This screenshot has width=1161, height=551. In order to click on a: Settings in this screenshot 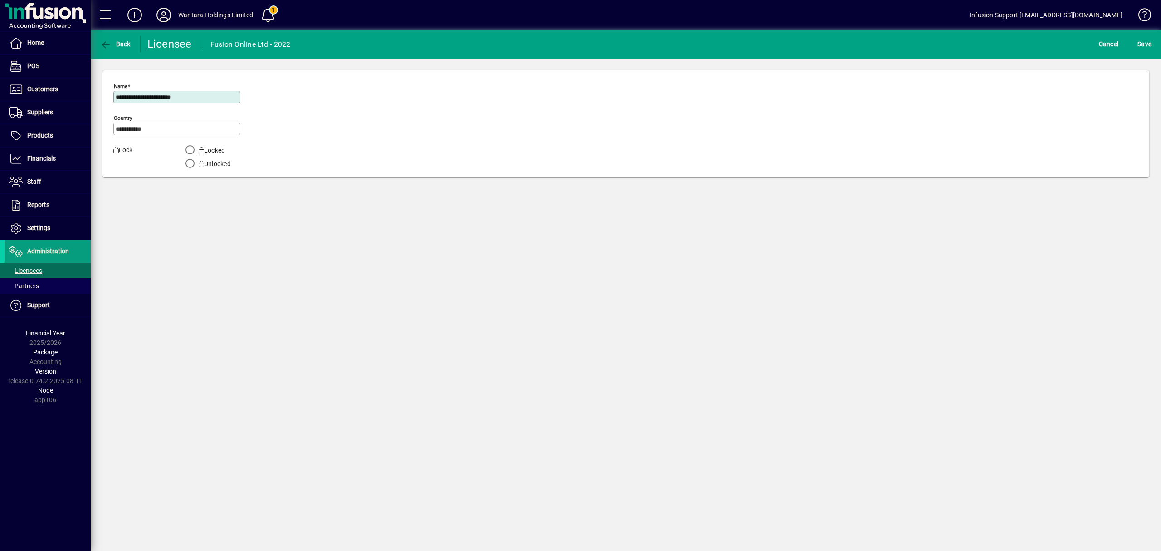, I will do `click(48, 228)`.